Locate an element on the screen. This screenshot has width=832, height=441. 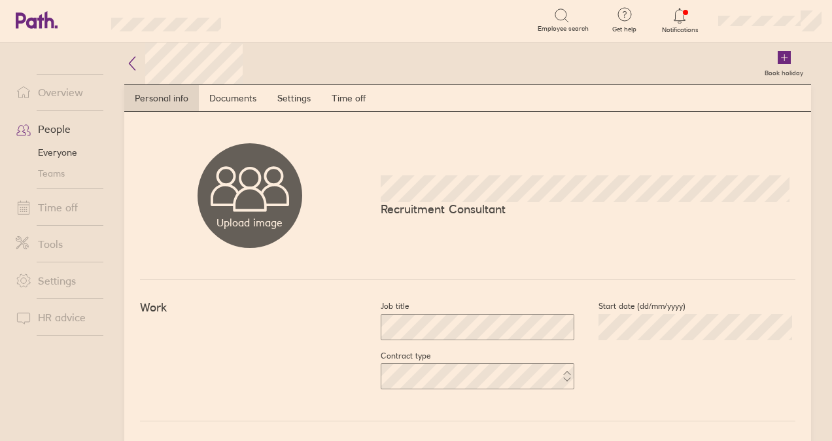
label: Book holiday is located at coordinates (783, 71).